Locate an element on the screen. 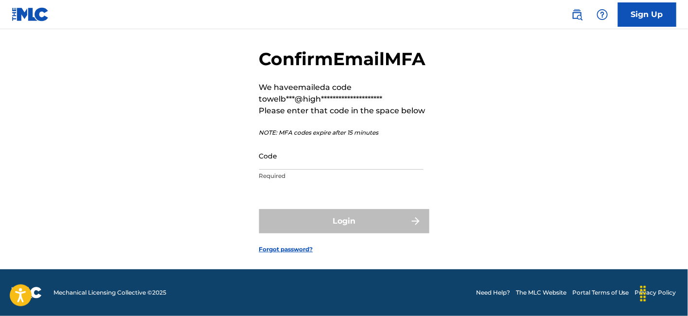  a: Portal Terms of Use is located at coordinates (600, 293).